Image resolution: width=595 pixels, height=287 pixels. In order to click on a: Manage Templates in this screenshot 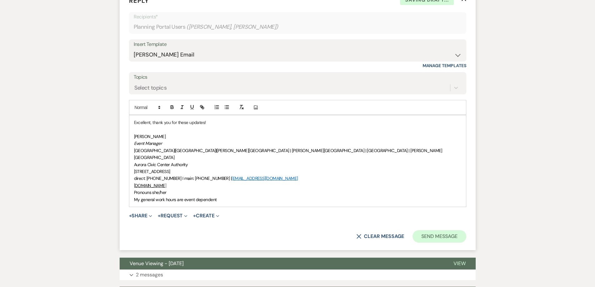, I will do `click(444, 66)`.